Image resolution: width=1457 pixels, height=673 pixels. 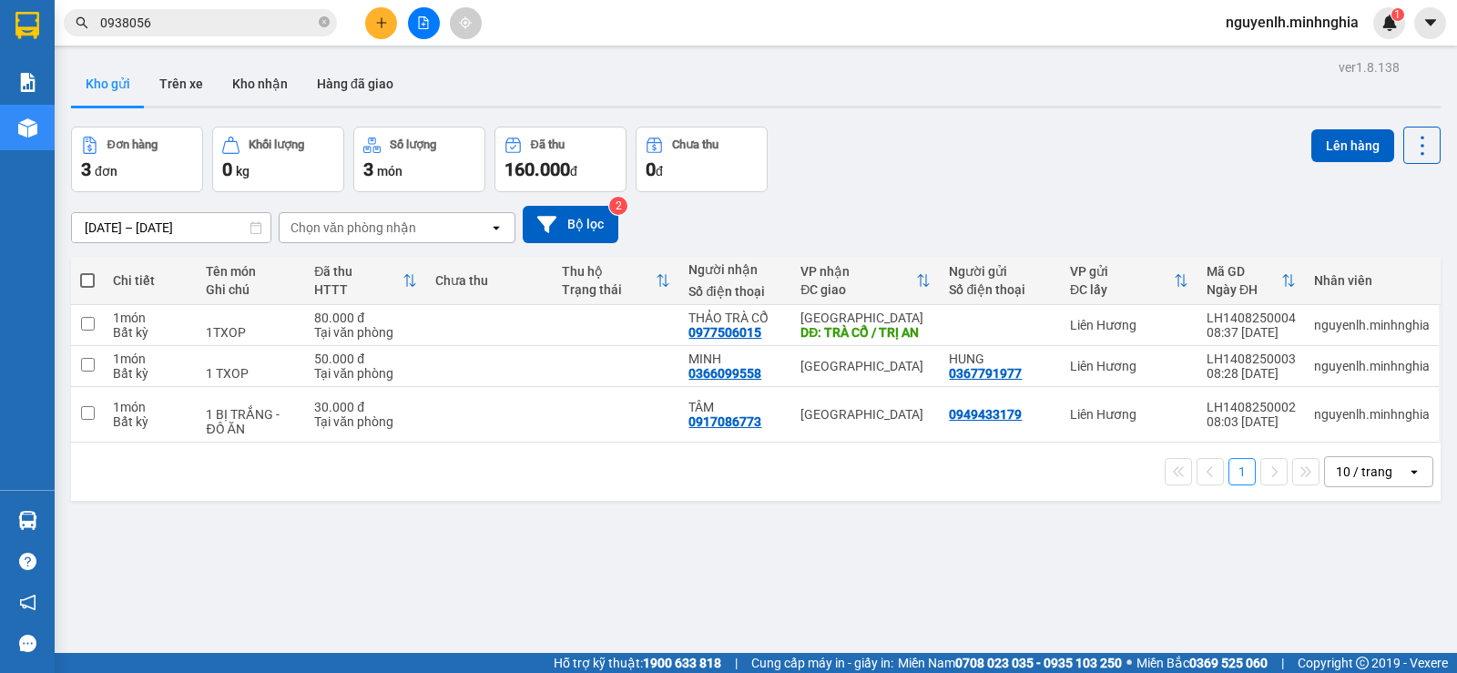 What do you see at coordinates (1038, 663) in the screenshot?
I see `strong: 0708 023 035 - 0935 103 250` at bounding box center [1038, 663].